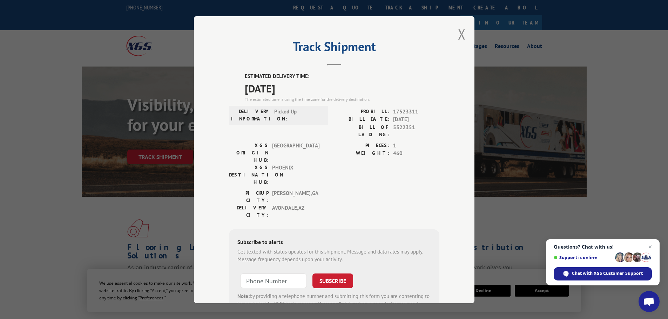  Describe the element at coordinates (298, 115) in the screenshot. I see `span: Picked Up` at that location.